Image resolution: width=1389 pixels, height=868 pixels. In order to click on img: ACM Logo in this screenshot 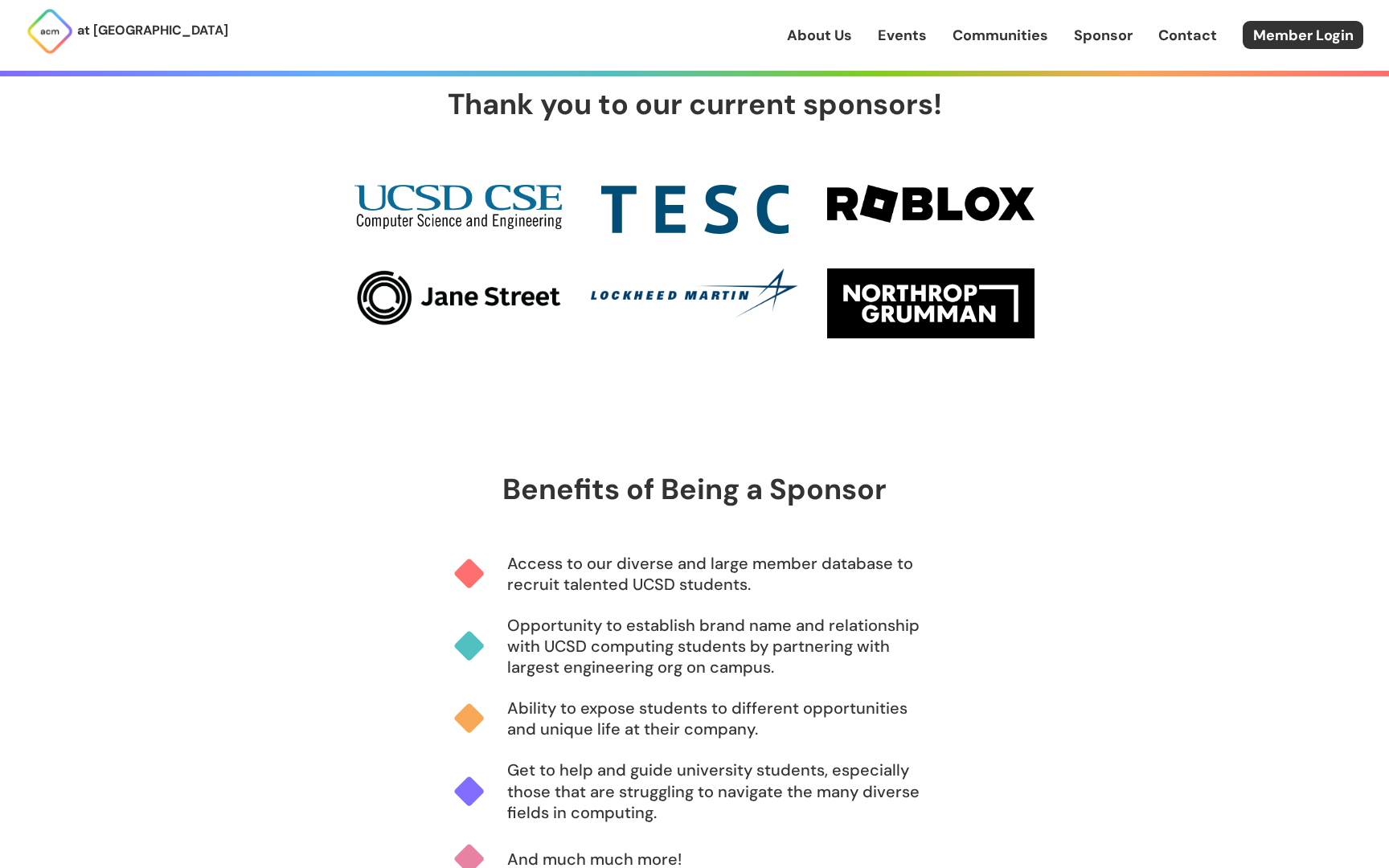, I will do `click(50, 31)`.